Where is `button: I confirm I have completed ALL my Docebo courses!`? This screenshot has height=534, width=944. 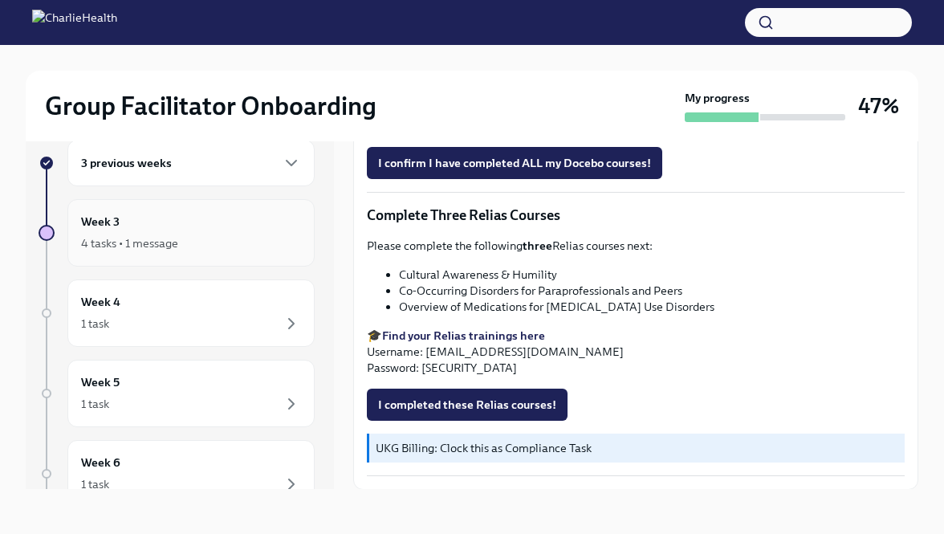
button: I confirm I have completed ALL my Docebo courses! is located at coordinates (514, 163).